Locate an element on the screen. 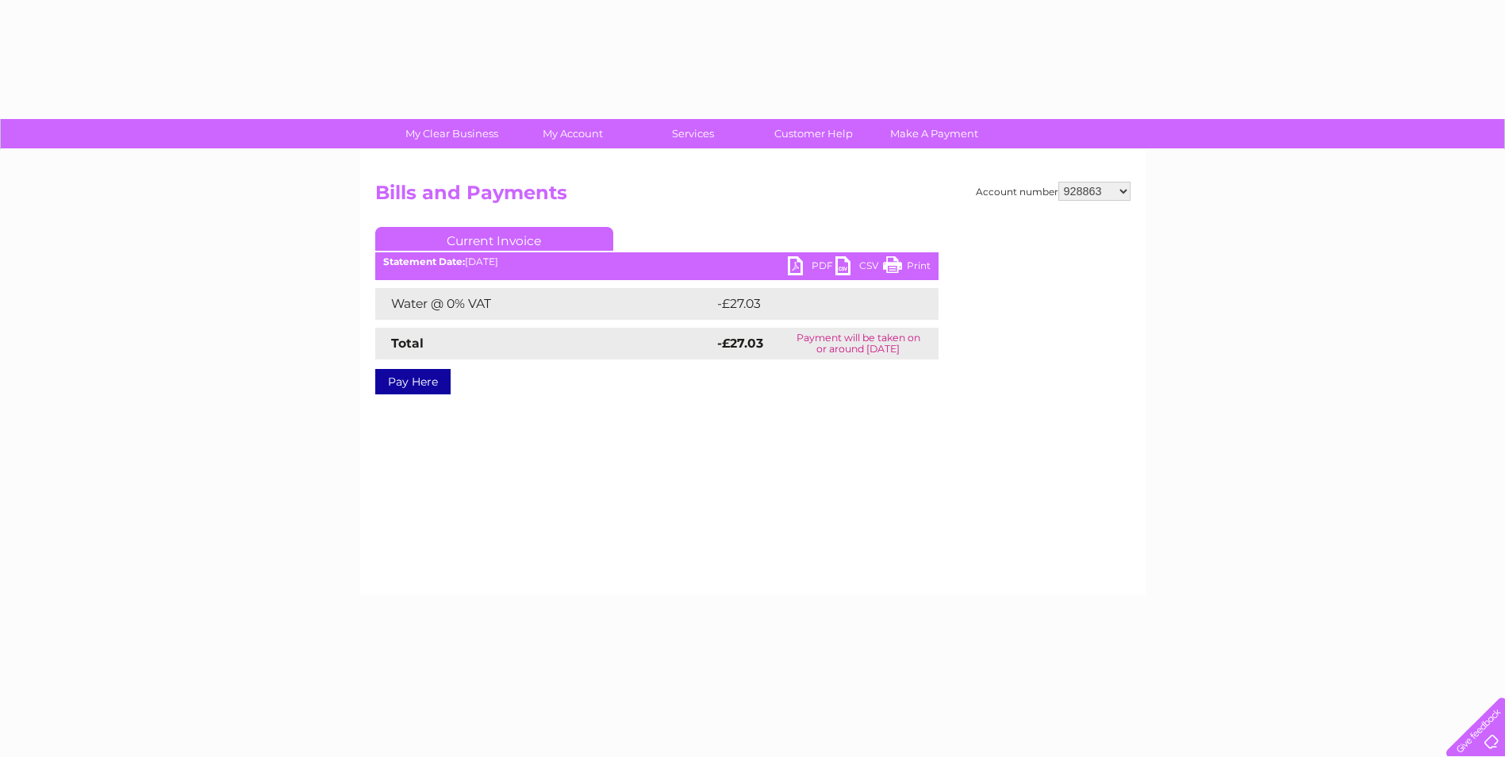  strong: -£27.03 is located at coordinates (740, 343).